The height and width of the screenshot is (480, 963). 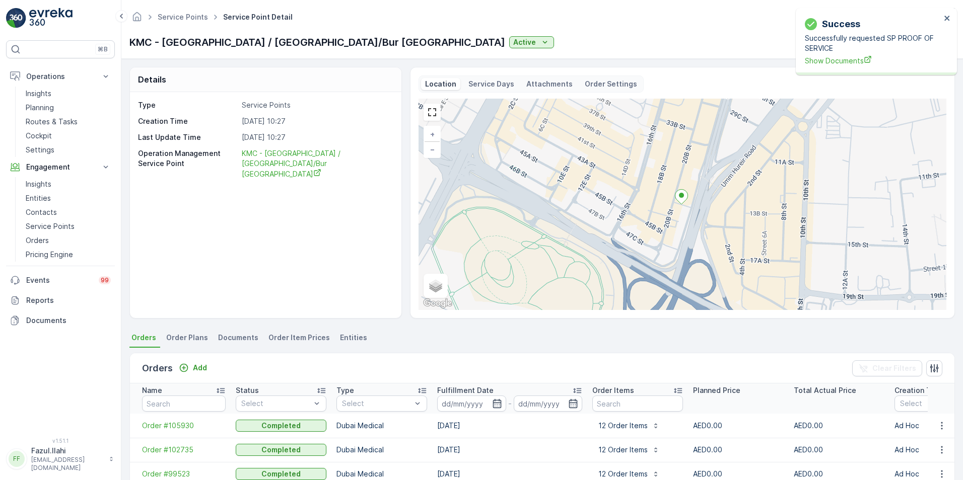 What do you see at coordinates (40, 150) in the screenshot?
I see `p: Settings` at bounding box center [40, 150].